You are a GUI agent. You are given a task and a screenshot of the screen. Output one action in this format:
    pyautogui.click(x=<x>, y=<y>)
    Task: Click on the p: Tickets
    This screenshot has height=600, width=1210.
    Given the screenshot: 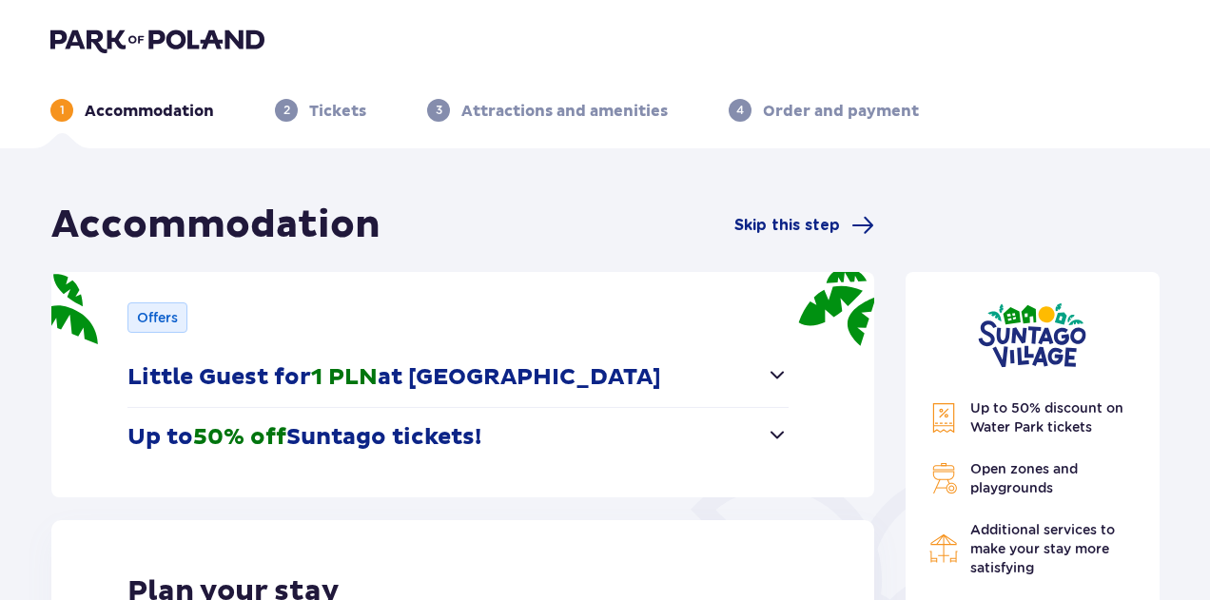 What is the action you would take?
    pyautogui.click(x=338, y=111)
    